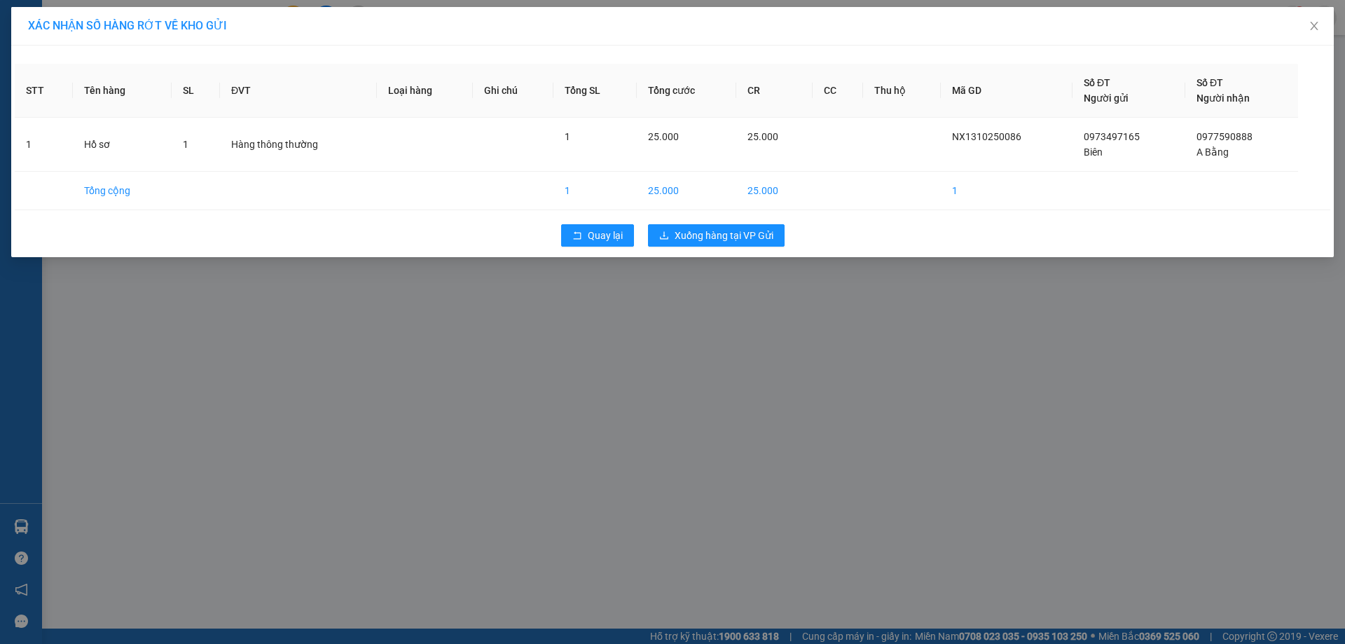  Describe the element at coordinates (298, 144) in the screenshot. I see `td: Hàng thông thường` at that location.